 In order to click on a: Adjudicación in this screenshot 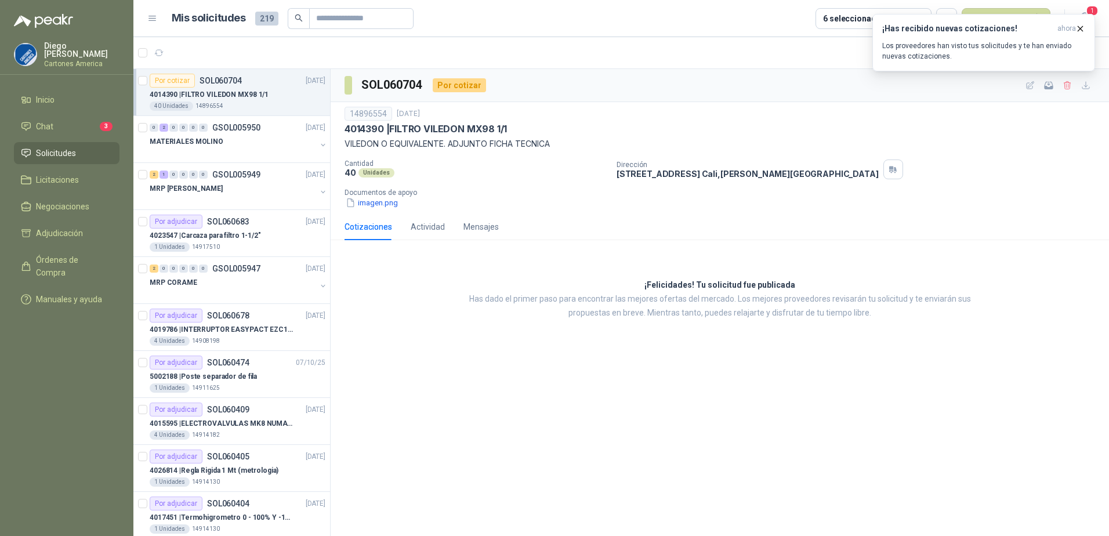, I will do `click(67, 233)`.